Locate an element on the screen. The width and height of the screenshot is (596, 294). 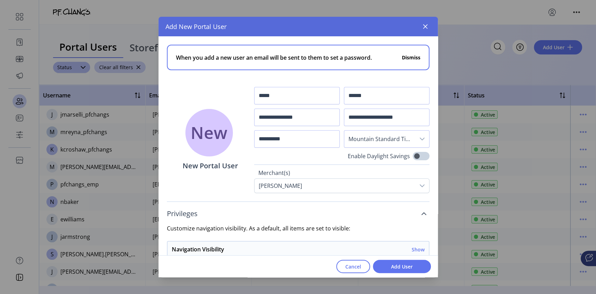
button: Cancel is located at coordinates (353, 267).